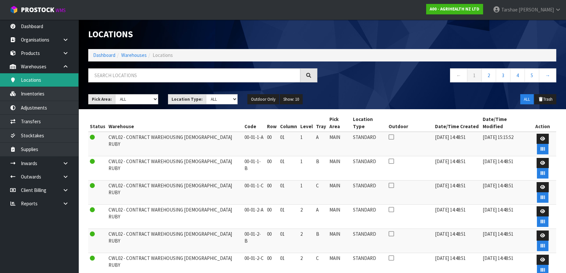 Image resolution: width=566 pixels, height=273 pixels. What do you see at coordinates (532, 75) in the screenshot?
I see `a: 5` at bounding box center [532, 75].